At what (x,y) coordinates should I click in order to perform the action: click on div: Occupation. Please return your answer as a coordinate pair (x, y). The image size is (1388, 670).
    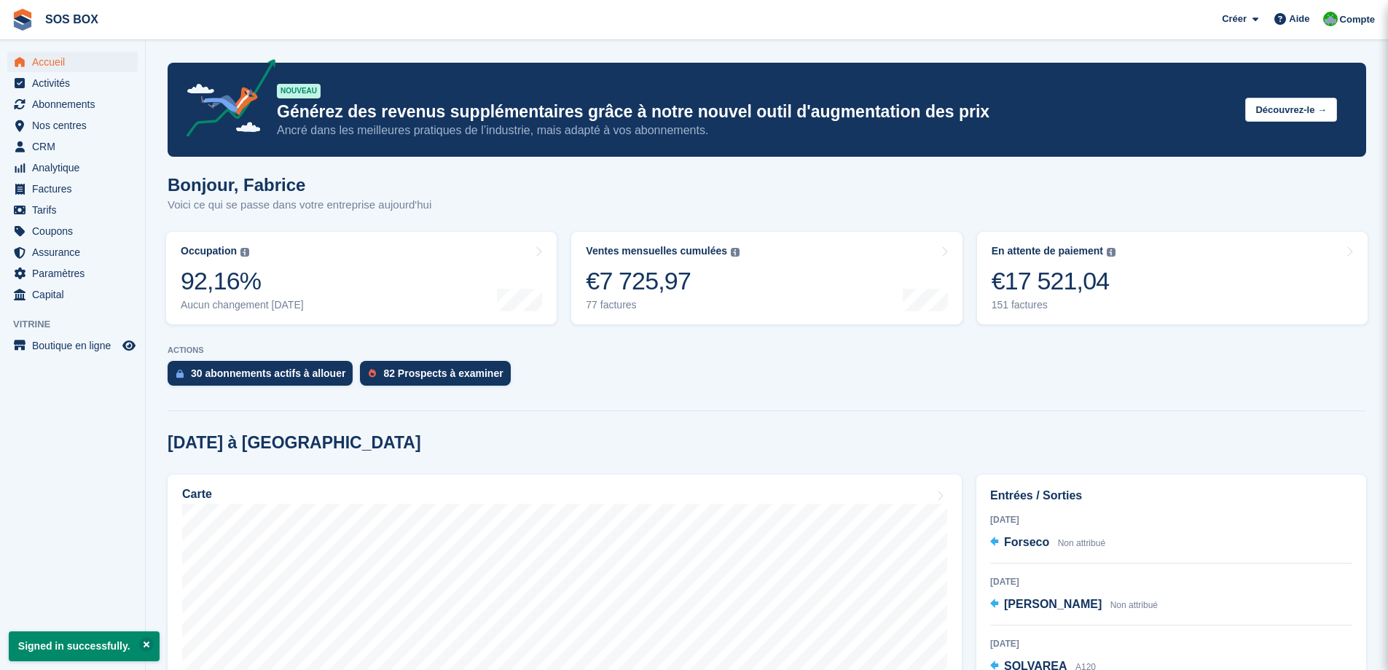
    Looking at the image, I should click on (208, 251).